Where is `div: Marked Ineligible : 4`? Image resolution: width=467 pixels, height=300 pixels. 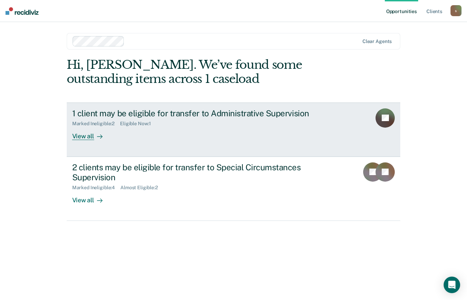 div: Marked Ineligible : 4 is located at coordinates (96, 187).